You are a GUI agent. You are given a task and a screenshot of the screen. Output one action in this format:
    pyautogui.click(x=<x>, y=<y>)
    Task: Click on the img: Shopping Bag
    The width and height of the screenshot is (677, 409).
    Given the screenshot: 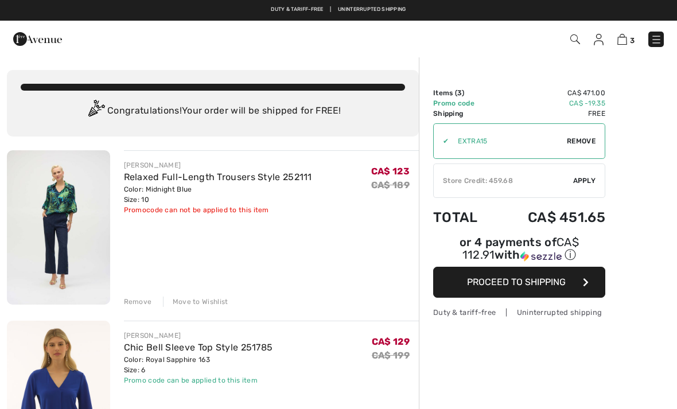 What is the action you would take?
    pyautogui.click(x=622, y=39)
    